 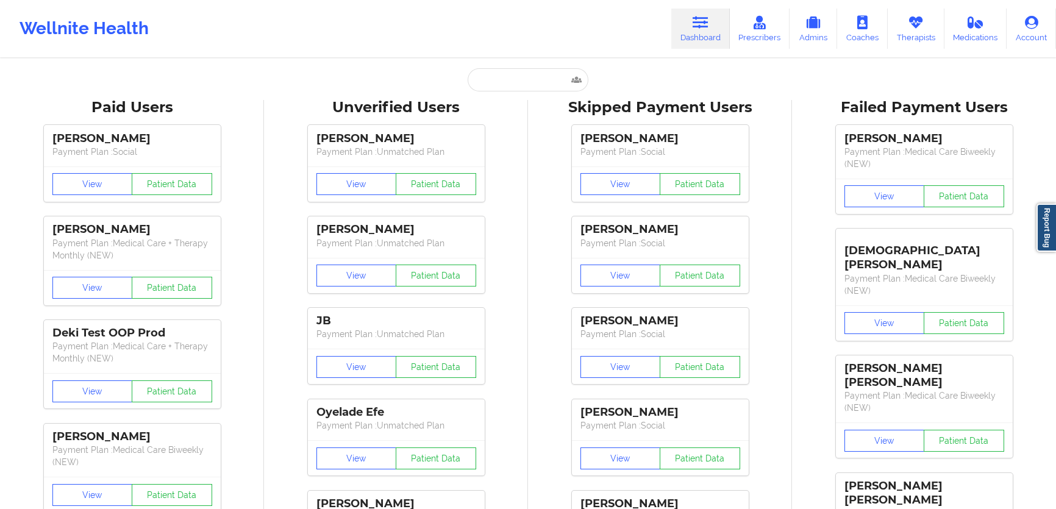 What do you see at coordinates (660, 107) in the screenshot?
I see `div: Skipped Payment Users` at bounding box center [660, 107].